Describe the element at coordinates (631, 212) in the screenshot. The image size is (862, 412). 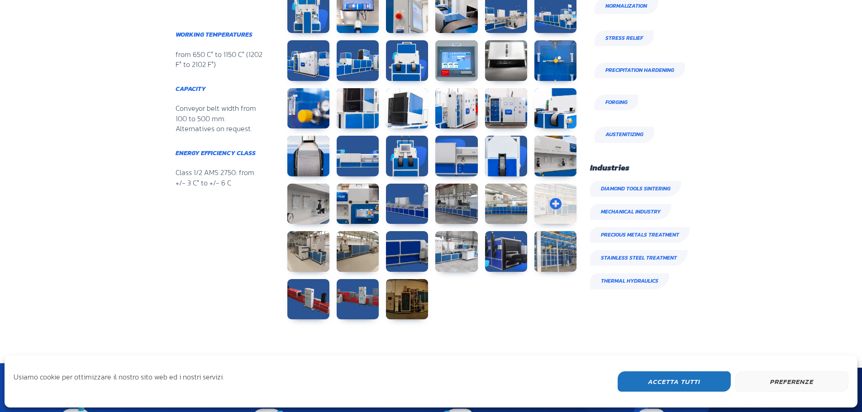
I see `span: Mechanical Industry` at that location.